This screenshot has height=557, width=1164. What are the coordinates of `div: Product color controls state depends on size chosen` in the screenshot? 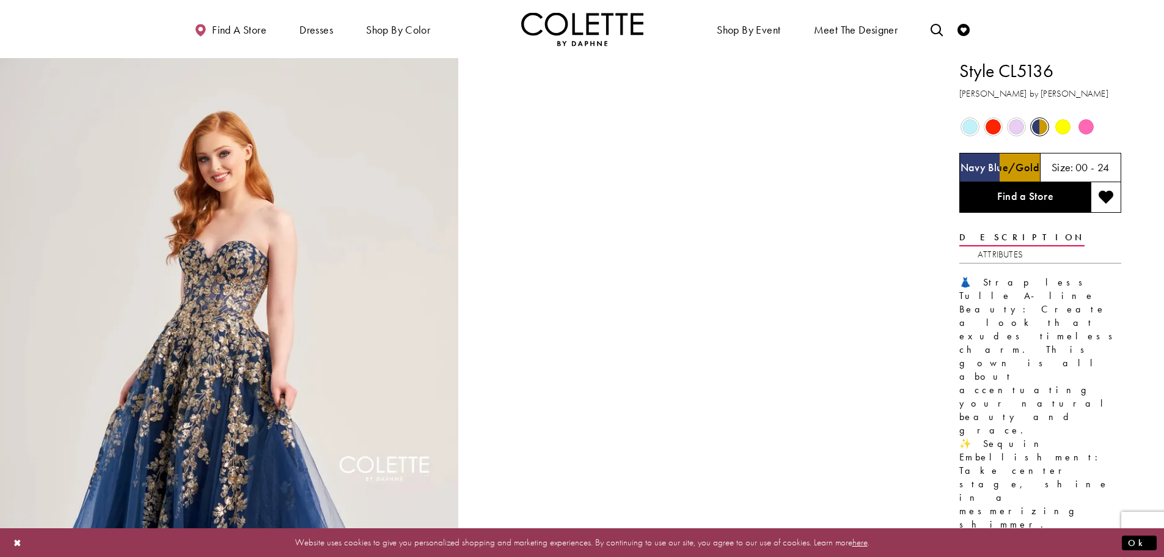 It's located at (1040, 127).